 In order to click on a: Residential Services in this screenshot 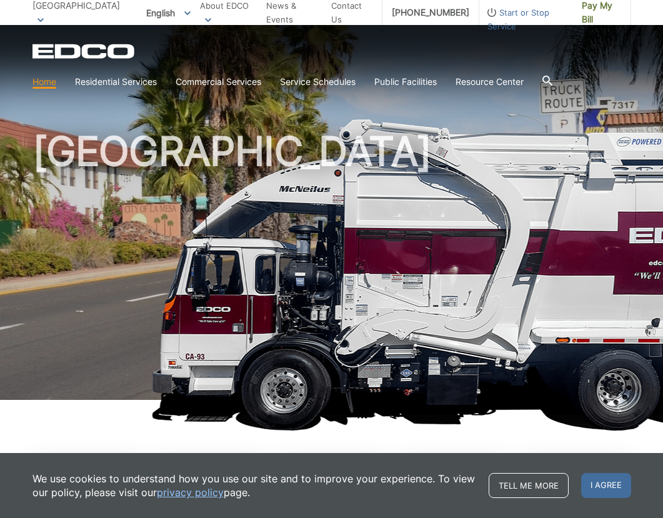, I will do `click(116, 82)`.